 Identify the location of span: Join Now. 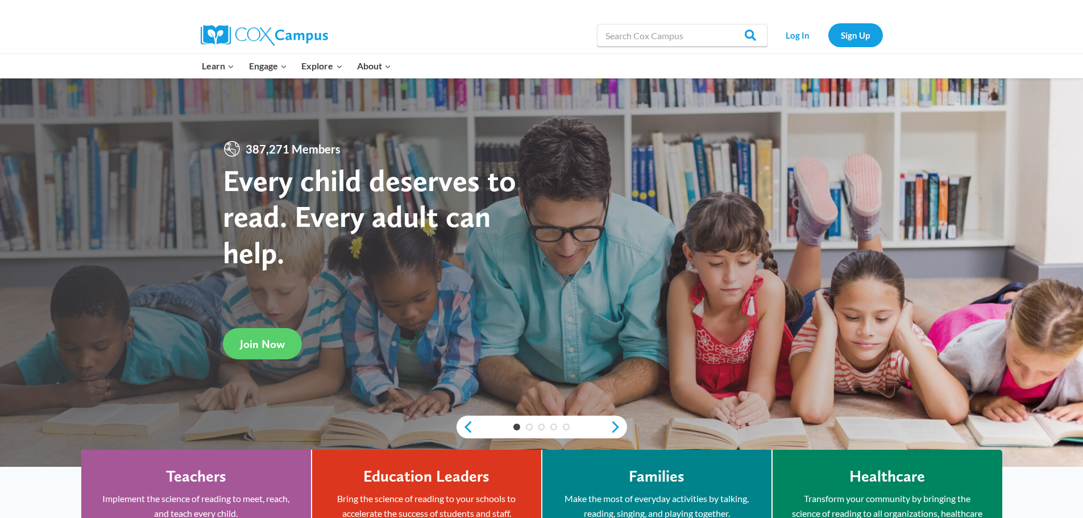
(262, 344).